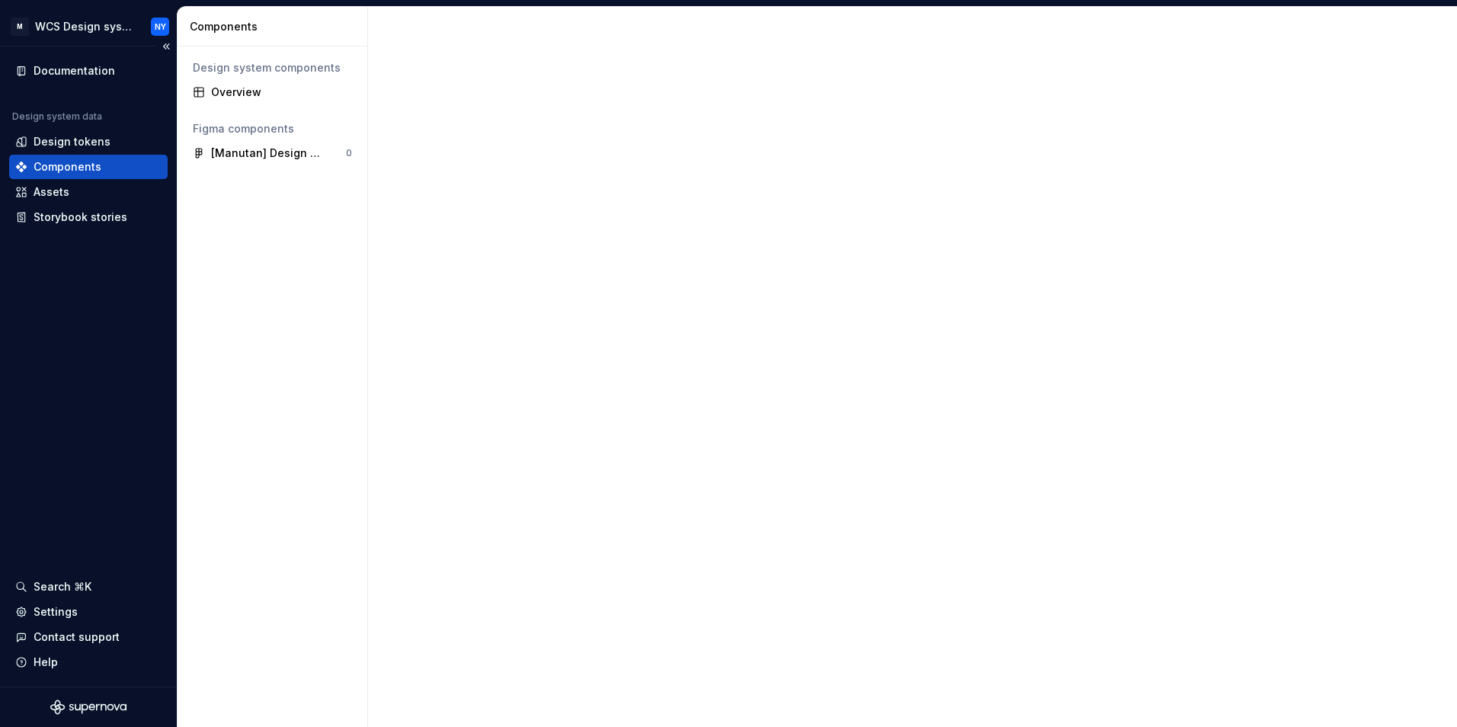 The image size is (1457, 727). I want to click on button: Contact support, so click(88, 637).